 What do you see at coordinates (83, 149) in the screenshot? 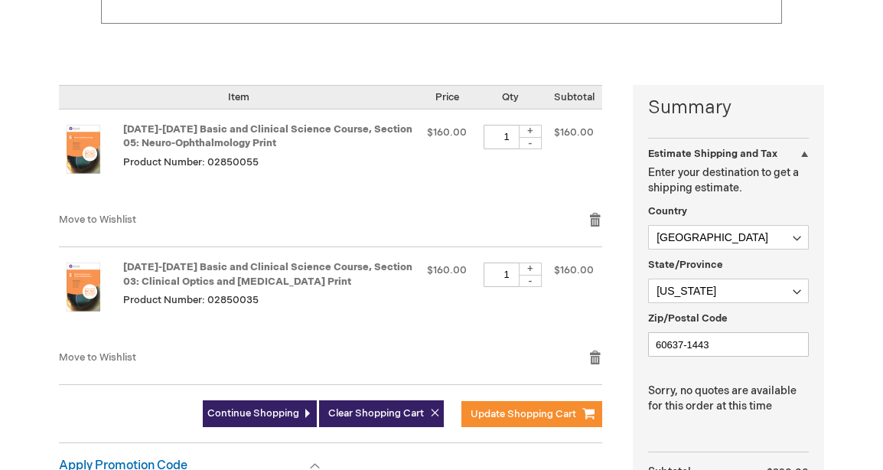
I see `img: 2025-2026 Basic and Clinical Science Course, Section 05: Neuro-Ophthalmology Print` at bounding box center [83, 149].